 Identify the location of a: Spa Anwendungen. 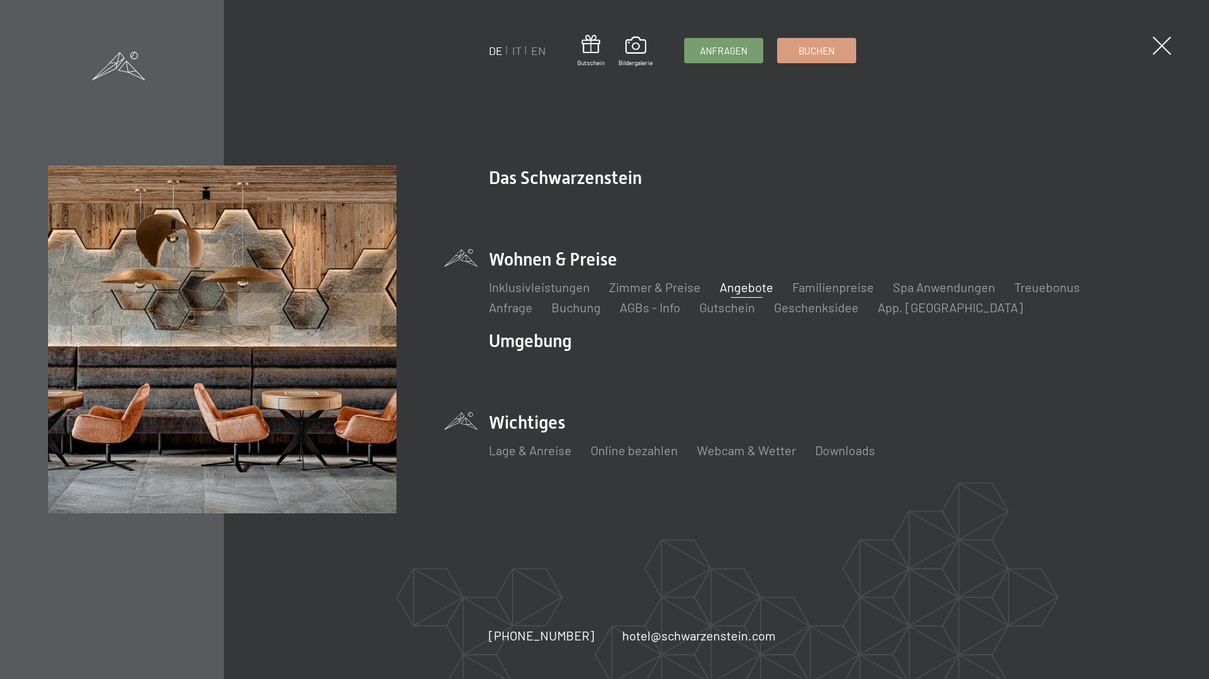
(944, 287).